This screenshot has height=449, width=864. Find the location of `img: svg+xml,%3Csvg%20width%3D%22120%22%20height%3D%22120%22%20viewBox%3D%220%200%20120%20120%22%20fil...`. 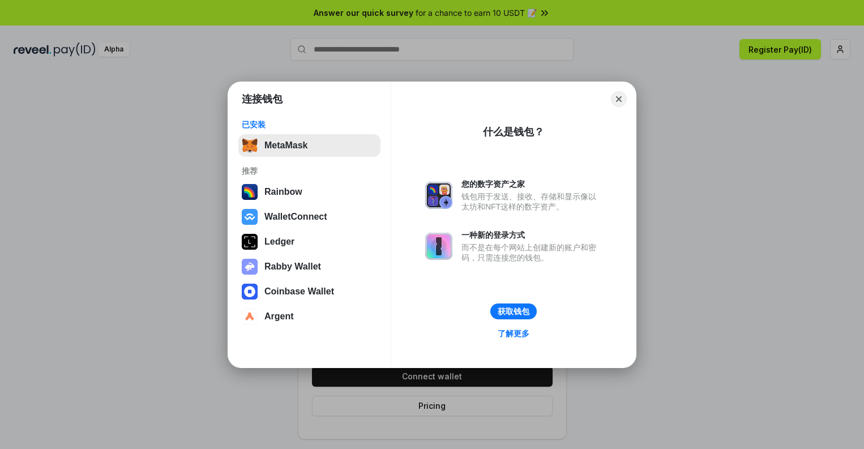

img: svg+xml,%3Csvg%20width%3D%22120%22%20height%3D%22120%22%20viewBox%3D%220%200%20120%20120%22%20fil... is located at coordinates (250, 192).